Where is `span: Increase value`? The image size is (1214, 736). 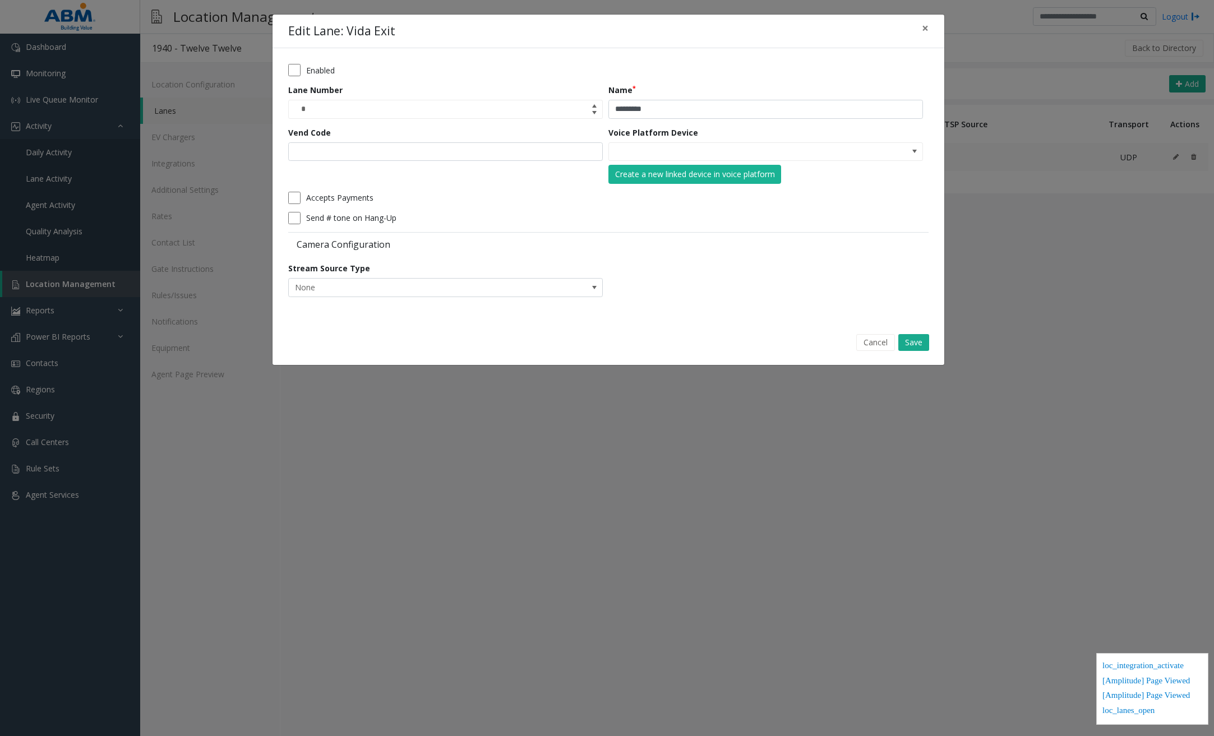
span: Increase value is located at coordinates (594, 105).